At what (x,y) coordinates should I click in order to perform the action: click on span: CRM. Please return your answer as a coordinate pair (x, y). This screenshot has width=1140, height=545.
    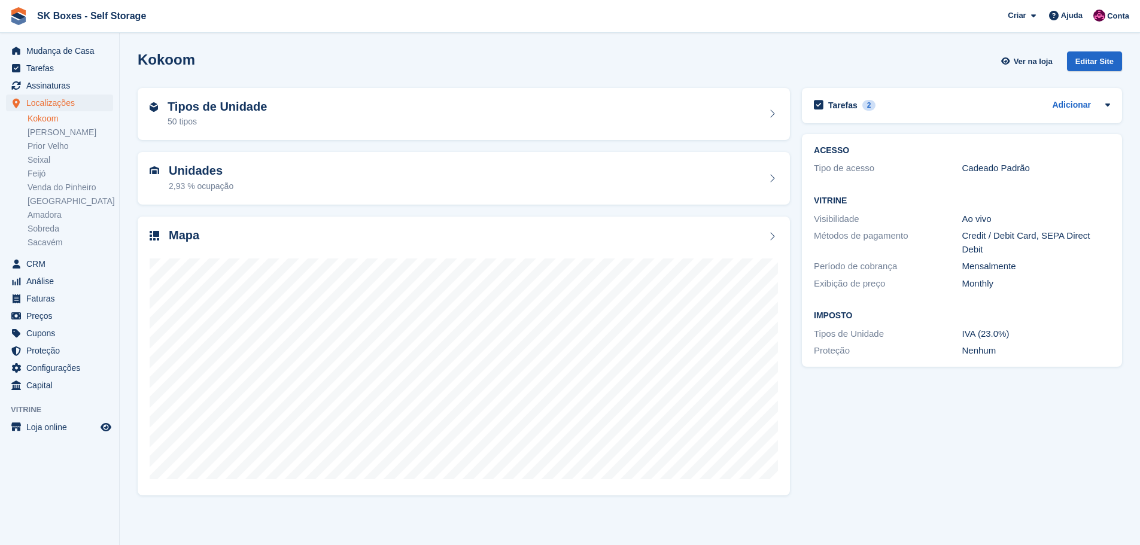
    Looking at the image, I should click on (62, 264).